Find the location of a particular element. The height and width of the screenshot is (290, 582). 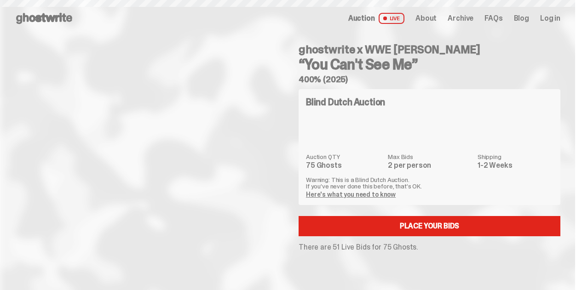

p: Warning: This is a Blind Dutch Auction. If you’ve never done this before, that’s OK. is located at coordinates (429, 183).